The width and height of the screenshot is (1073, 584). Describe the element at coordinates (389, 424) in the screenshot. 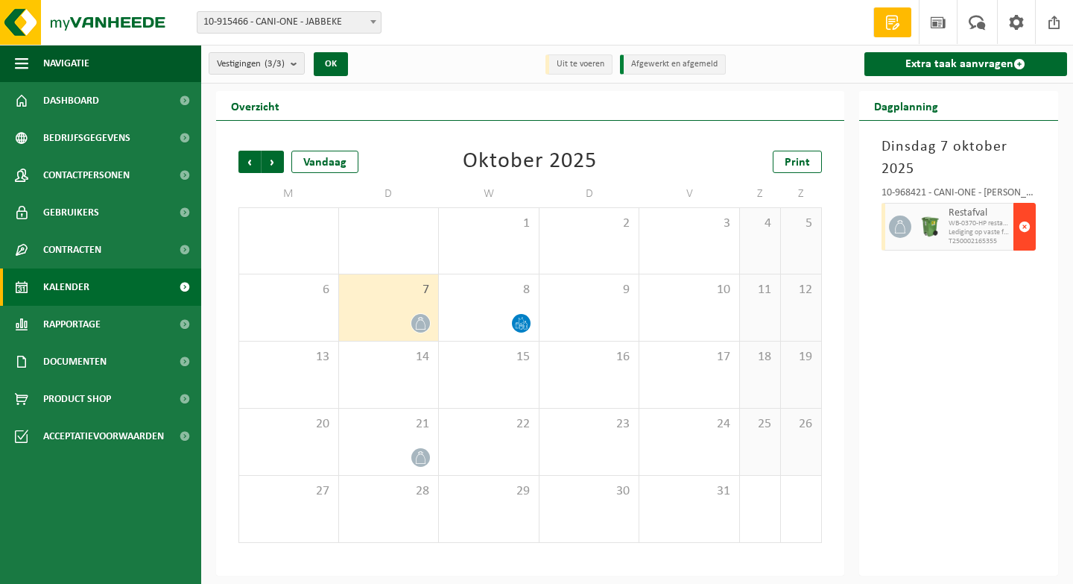

I see `span: 21` at that location.